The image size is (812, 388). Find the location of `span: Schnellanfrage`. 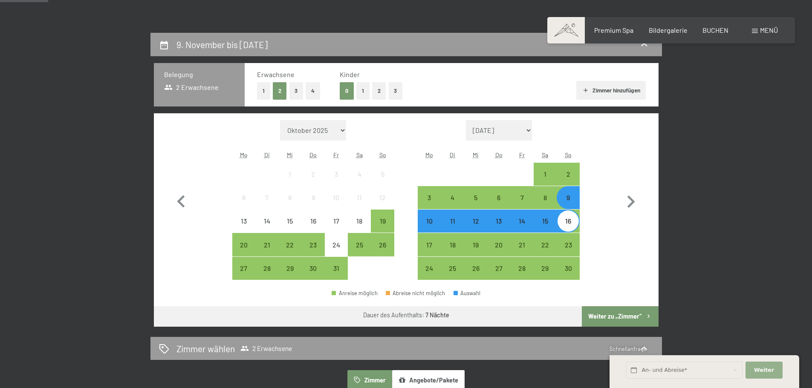

span: Schnellanfrage is located at coordinates (628, 349).